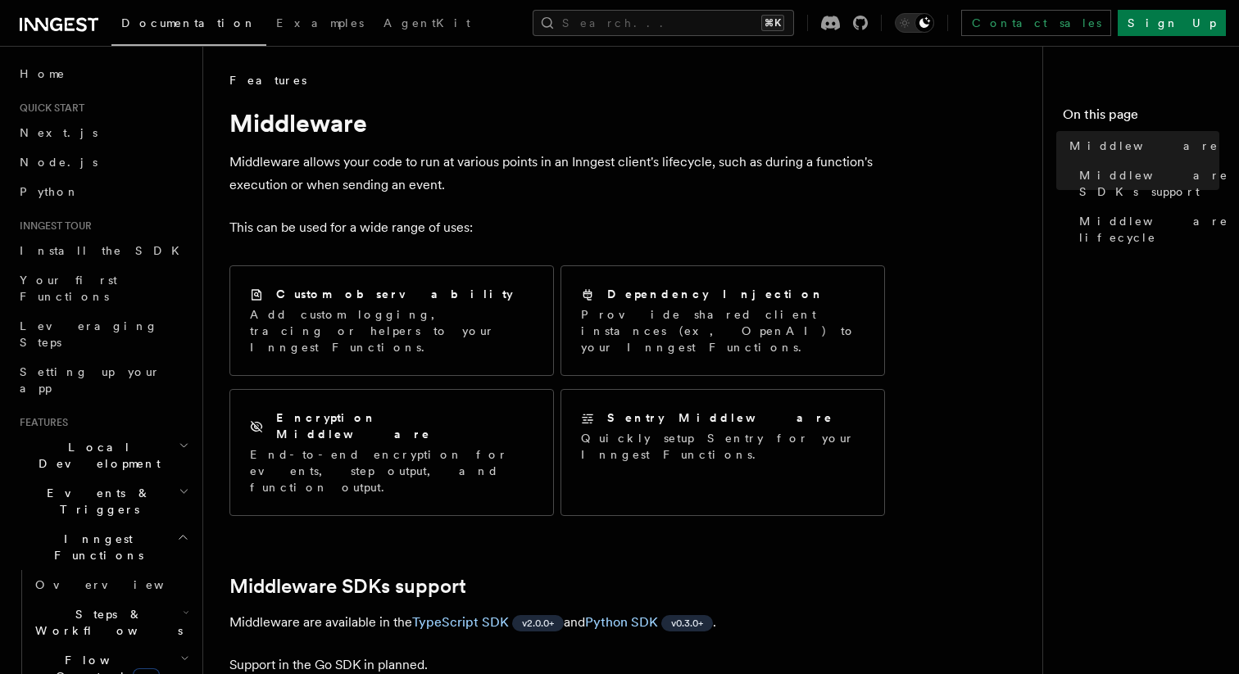 The width and height of the screenshot is (1239, 674). Describe the element at coordinates (1172, 23) in the screenshot. I see `a: Sign Up` at that location.